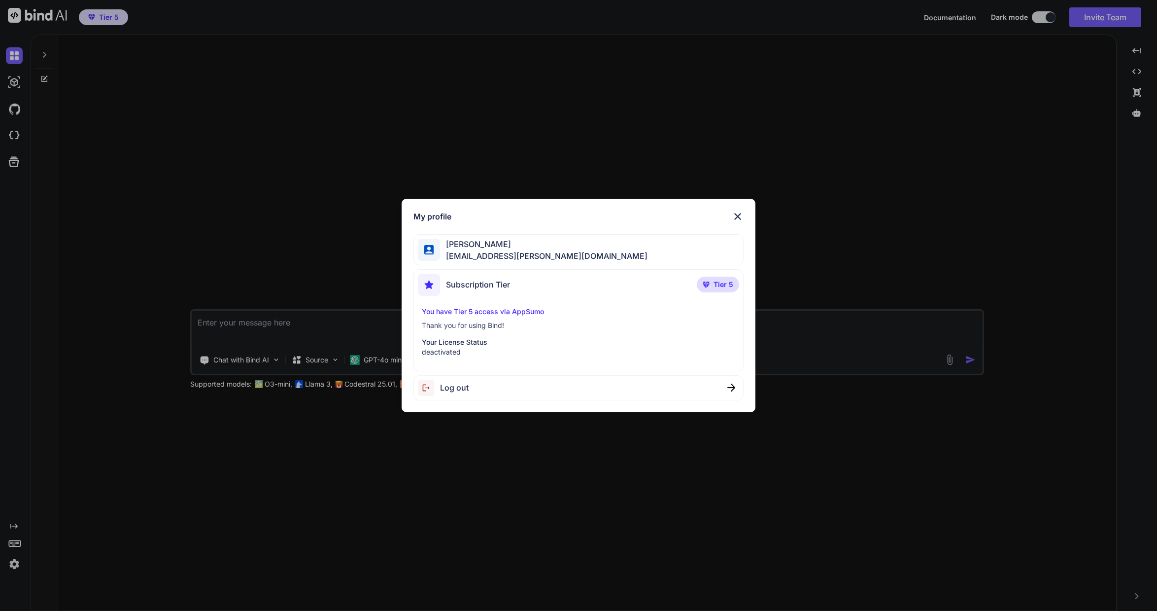 The image size is (1157, 611). I want to click on p: Thank you for using Bind!, so click(578, 325).